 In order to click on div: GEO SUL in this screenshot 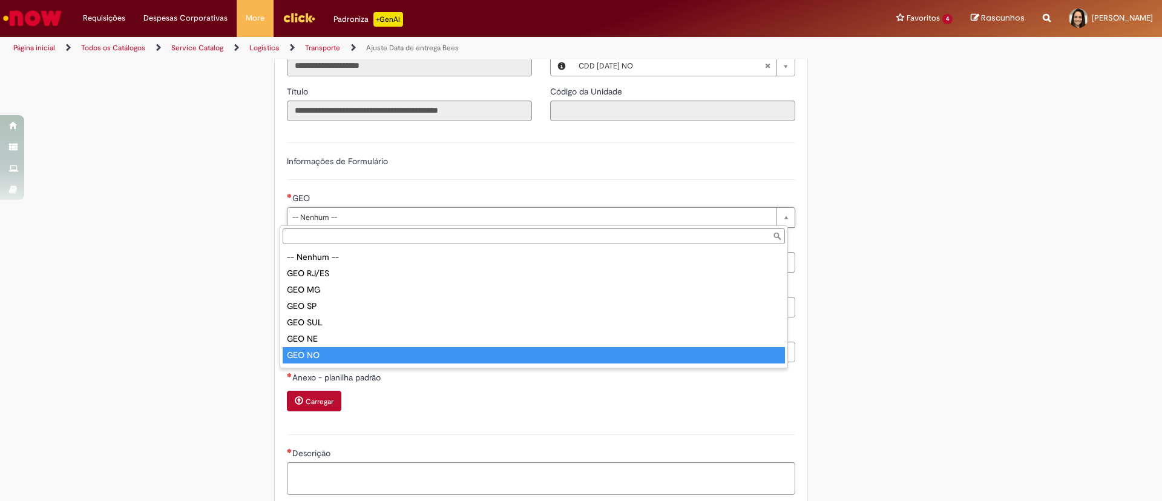, I will do `click(534, 322)`.